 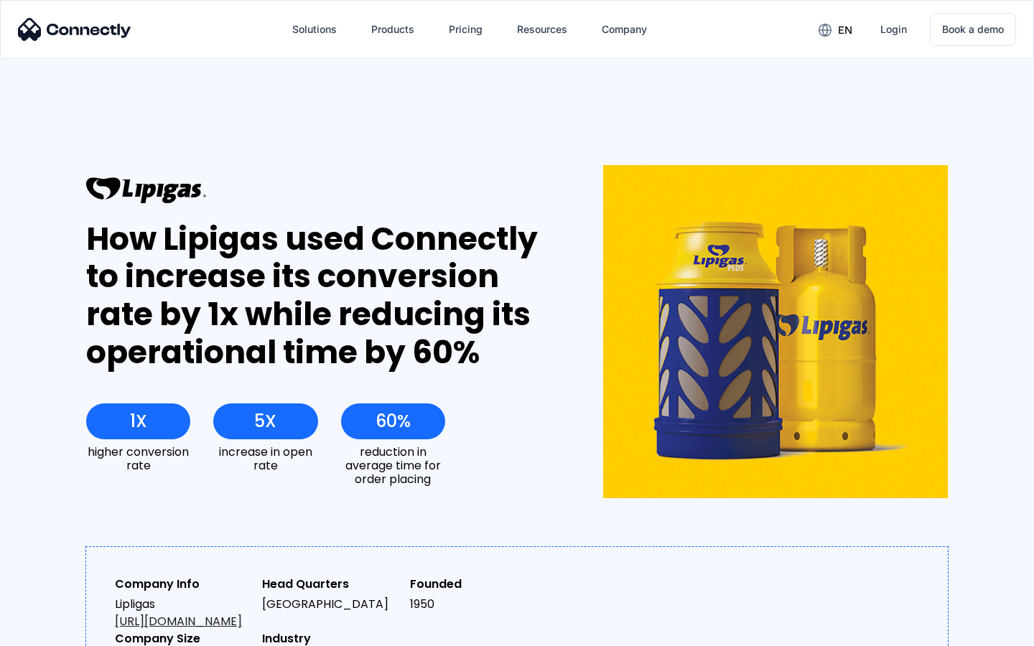 I want to click on div: Login, so click(x=893, y=29).